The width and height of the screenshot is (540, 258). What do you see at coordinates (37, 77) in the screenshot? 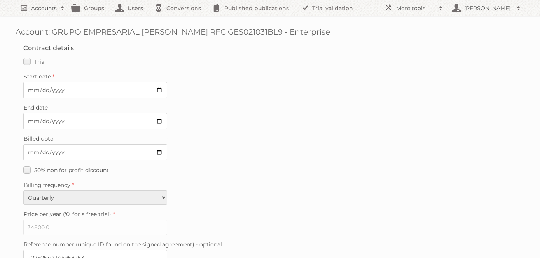
I see `span: Start date` at bounding box center [37, 77].